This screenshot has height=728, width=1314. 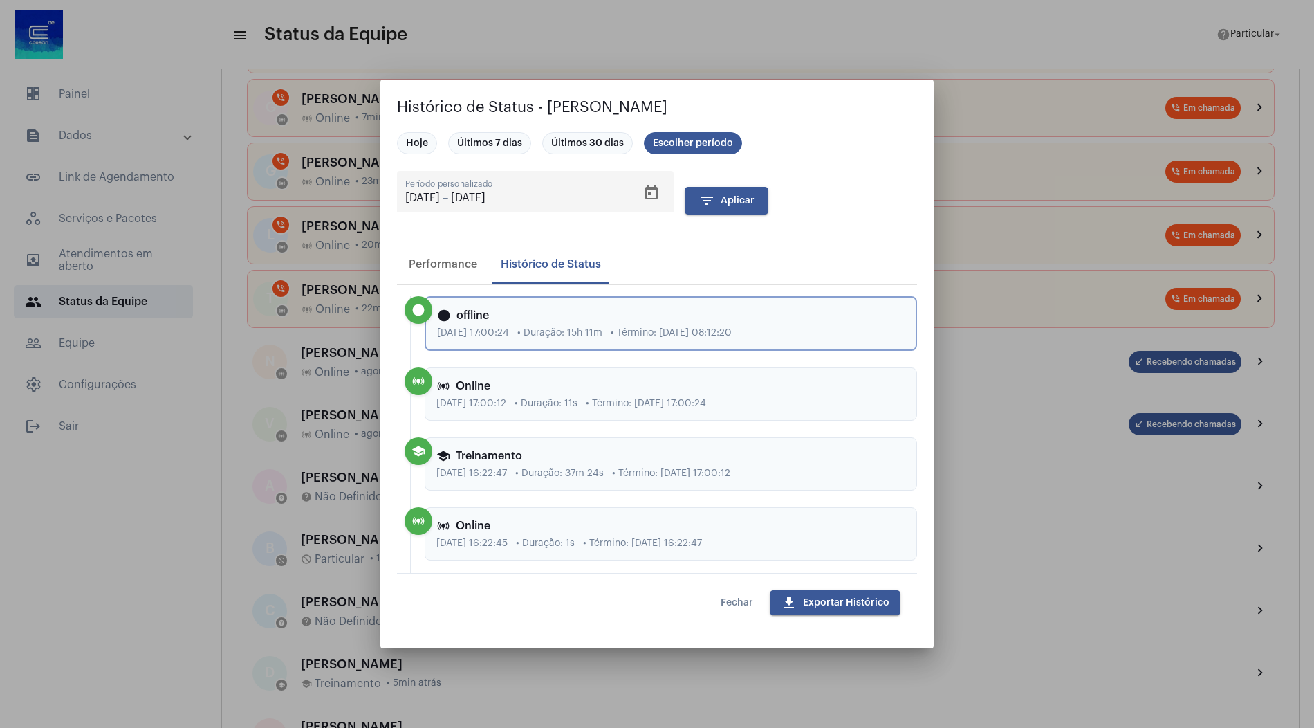 I want to click on input: Data final, so click(x=508, y=198).